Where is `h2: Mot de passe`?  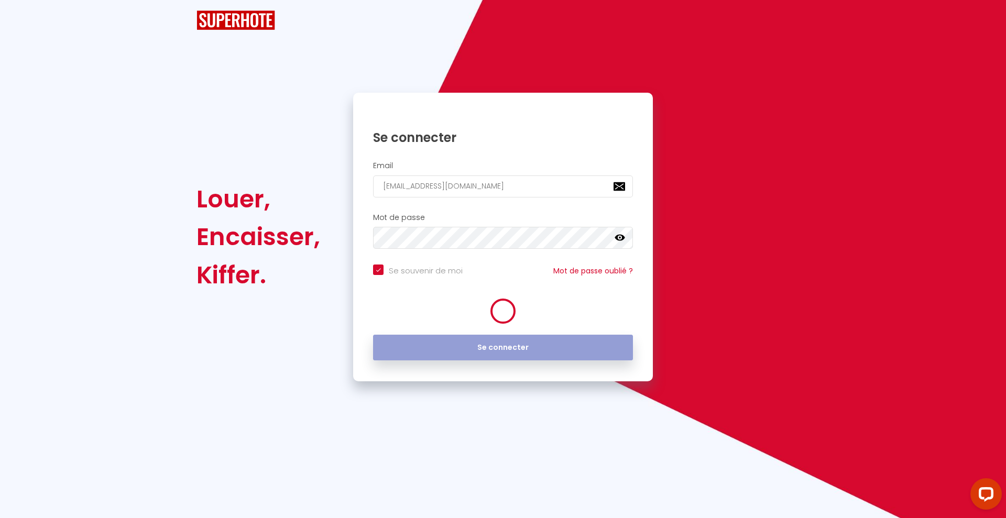 h2: Mot de passe is located at coordinates (503, 217).